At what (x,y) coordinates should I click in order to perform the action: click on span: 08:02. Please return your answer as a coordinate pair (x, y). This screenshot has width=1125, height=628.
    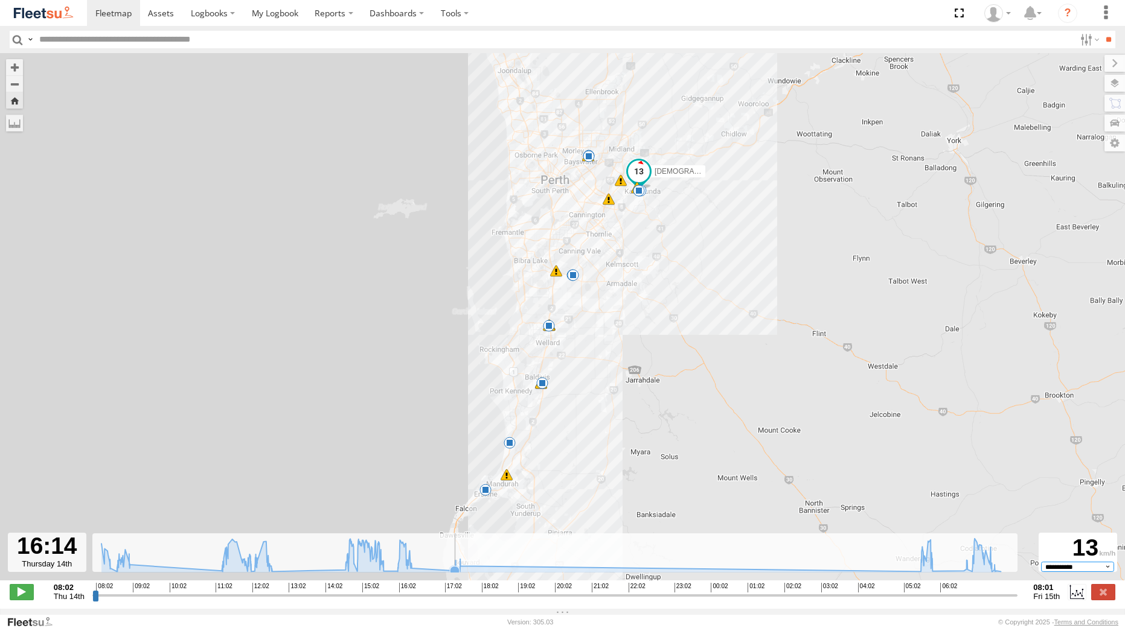
    Looking at the image, I should click on (104, 588).